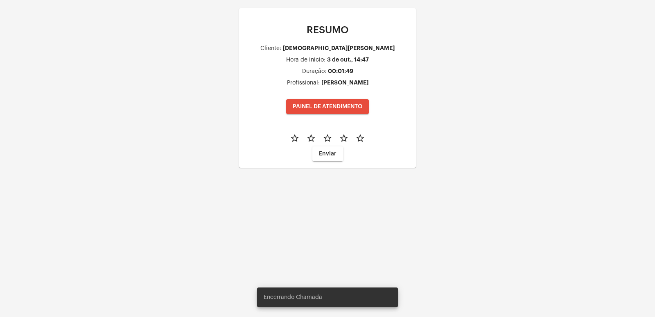 The width and height of the screenshot is (655, 317). I want to click on div: Duração:, so click(314, 71).